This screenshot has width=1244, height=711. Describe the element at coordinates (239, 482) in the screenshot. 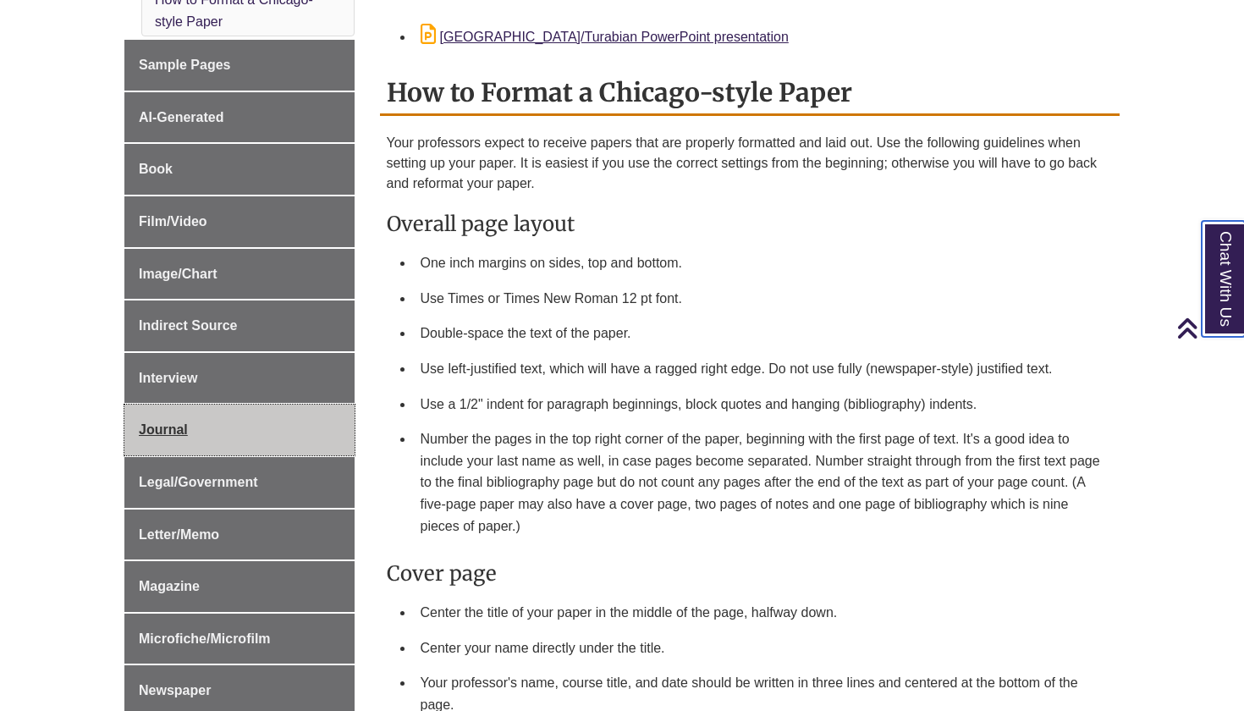

I see `a: Legal/Government` at that location.